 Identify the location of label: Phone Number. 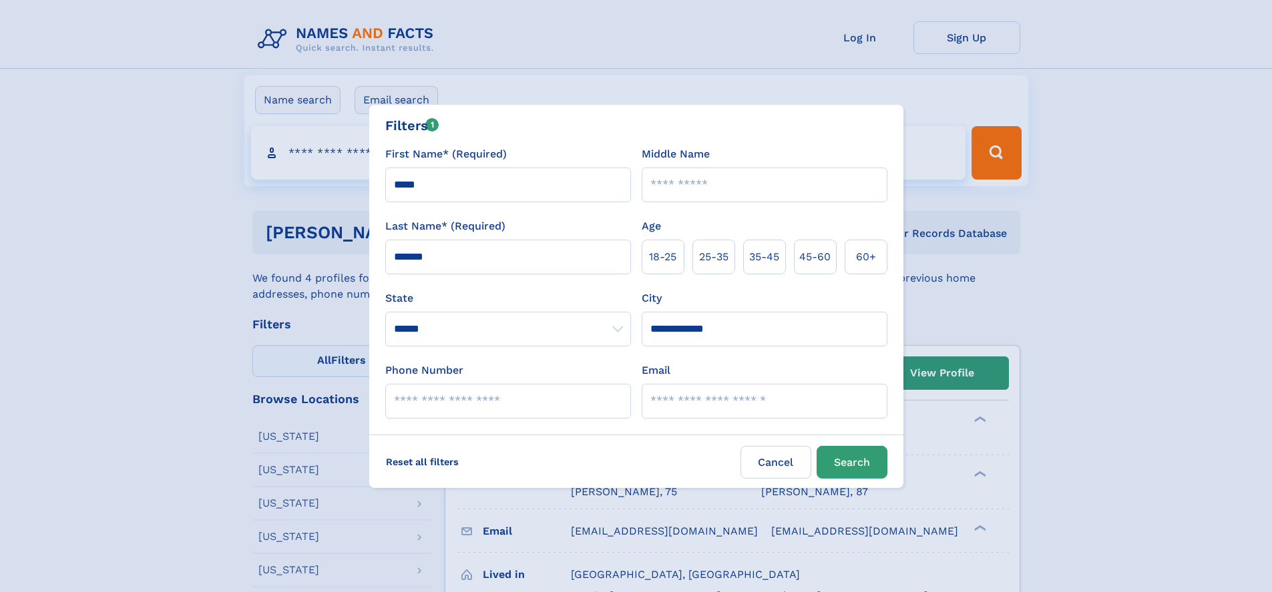
(424, 370).